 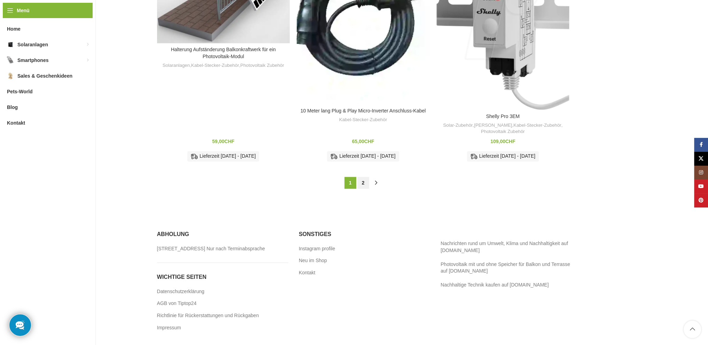 I want to click on a: Instagram Social Link, so click(x=701, y=173).